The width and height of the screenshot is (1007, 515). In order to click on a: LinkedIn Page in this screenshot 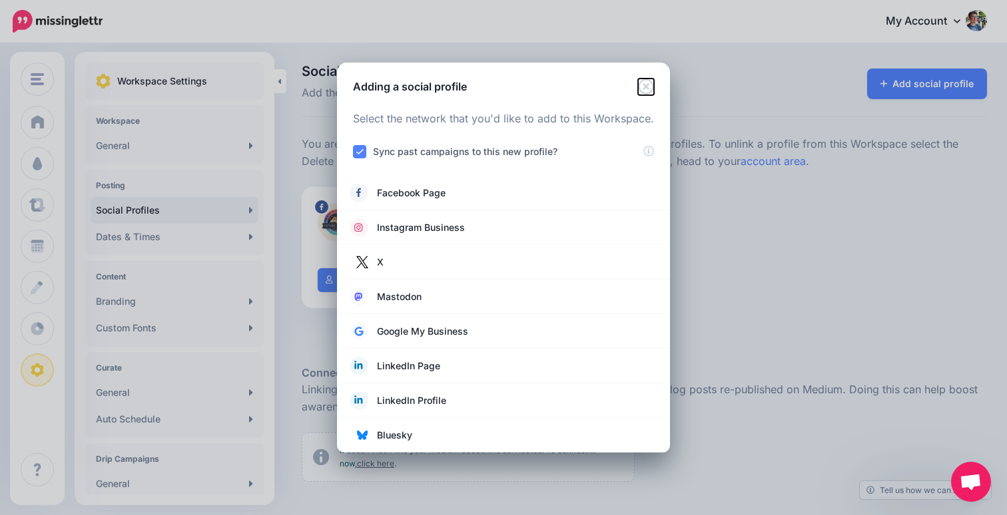, I will do `click(503, 366)`.